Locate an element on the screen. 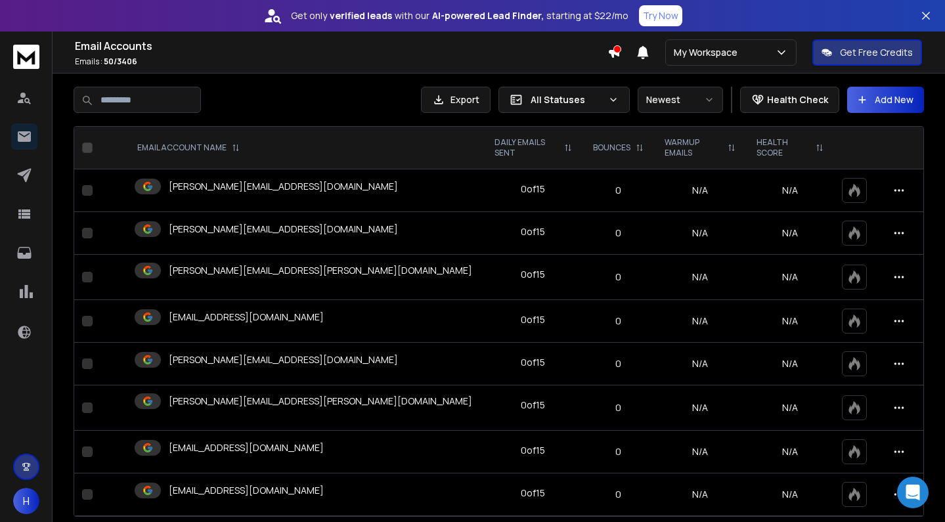  h1: Email Accounts is located at coordinates (341, 46).